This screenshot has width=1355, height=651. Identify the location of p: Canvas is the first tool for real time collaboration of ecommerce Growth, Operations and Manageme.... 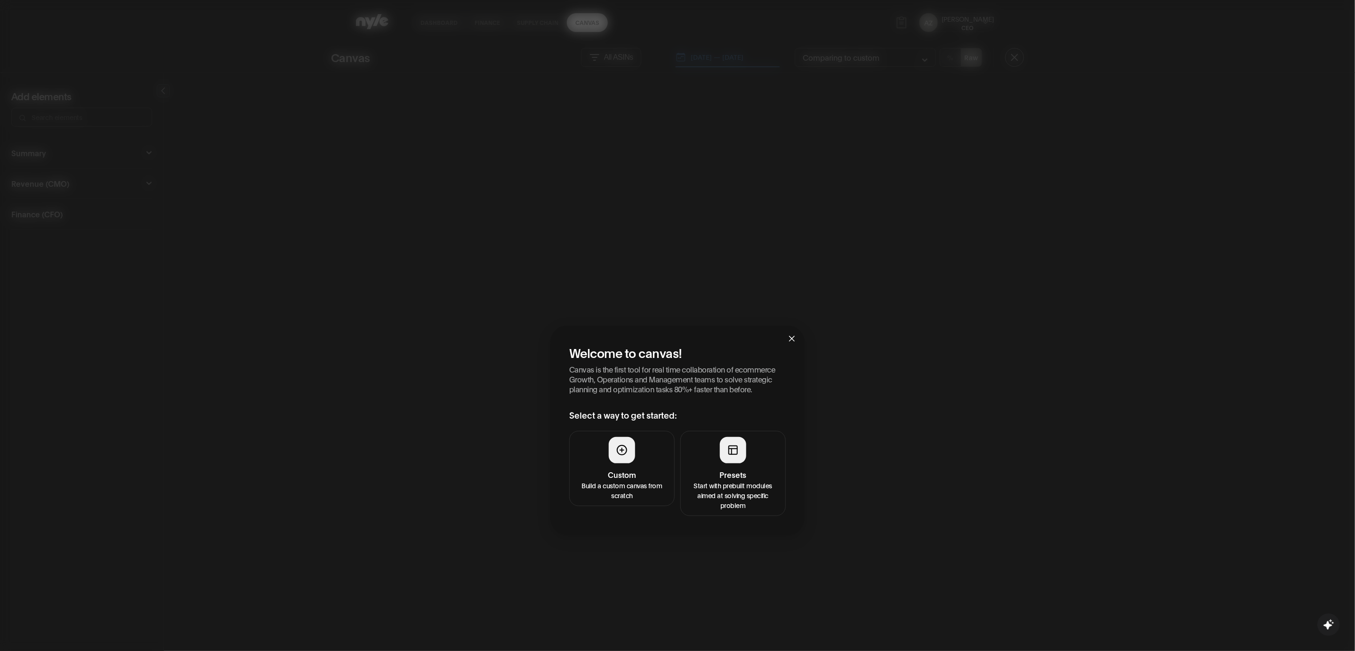
(677, 379).